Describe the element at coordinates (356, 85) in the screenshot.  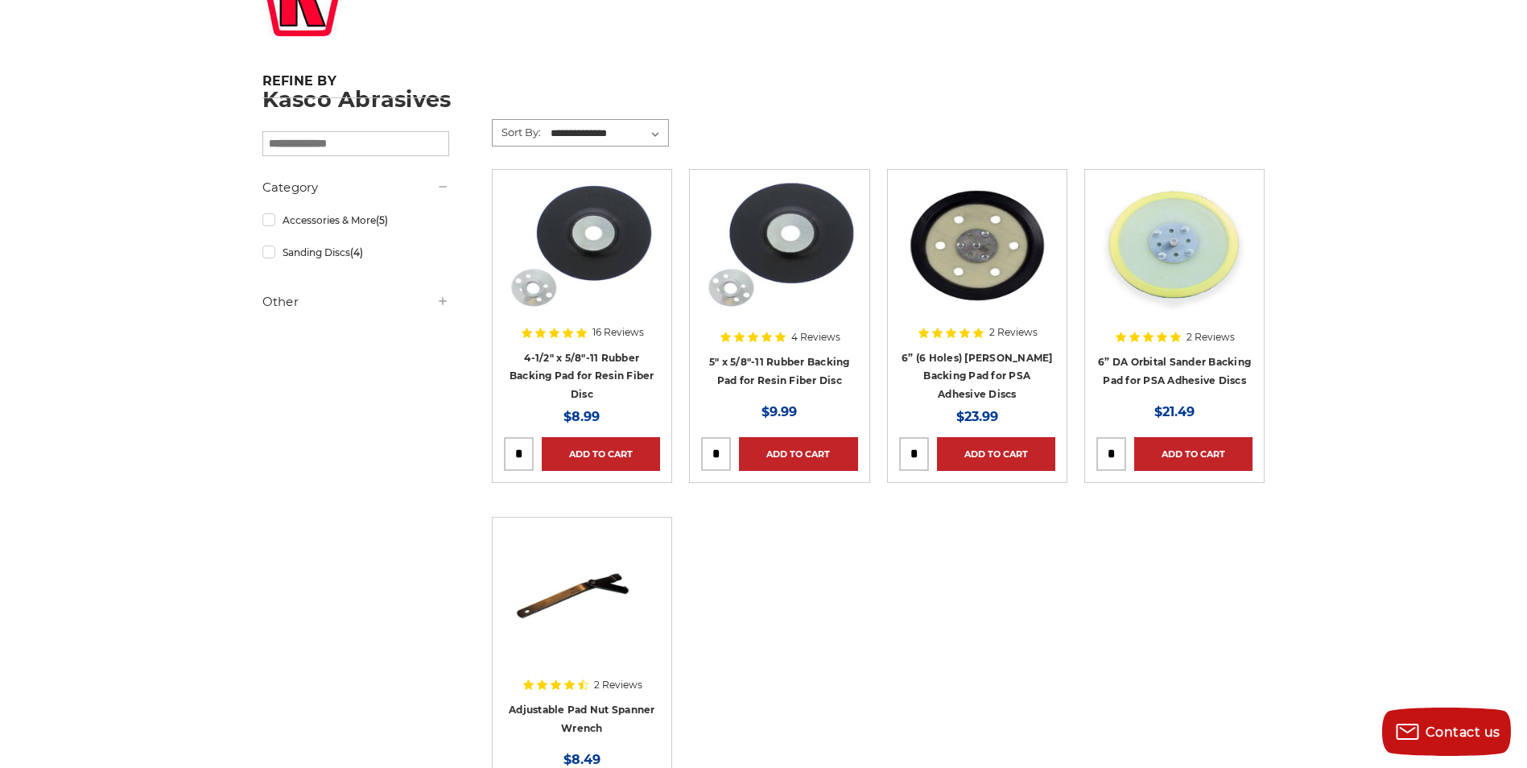
I see `h5: Refine by` at that location.